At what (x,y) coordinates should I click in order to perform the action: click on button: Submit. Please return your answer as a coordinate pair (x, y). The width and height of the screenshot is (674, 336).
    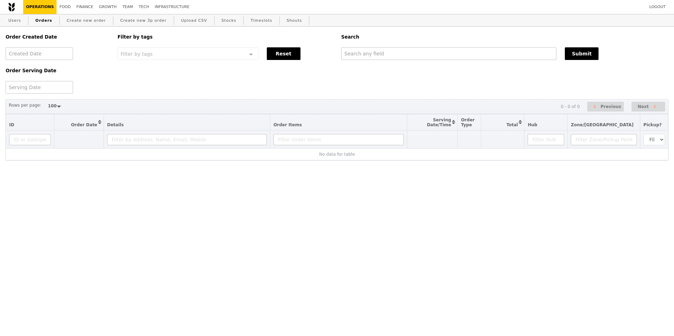
    Looking at the image, I should click on (582, 54).